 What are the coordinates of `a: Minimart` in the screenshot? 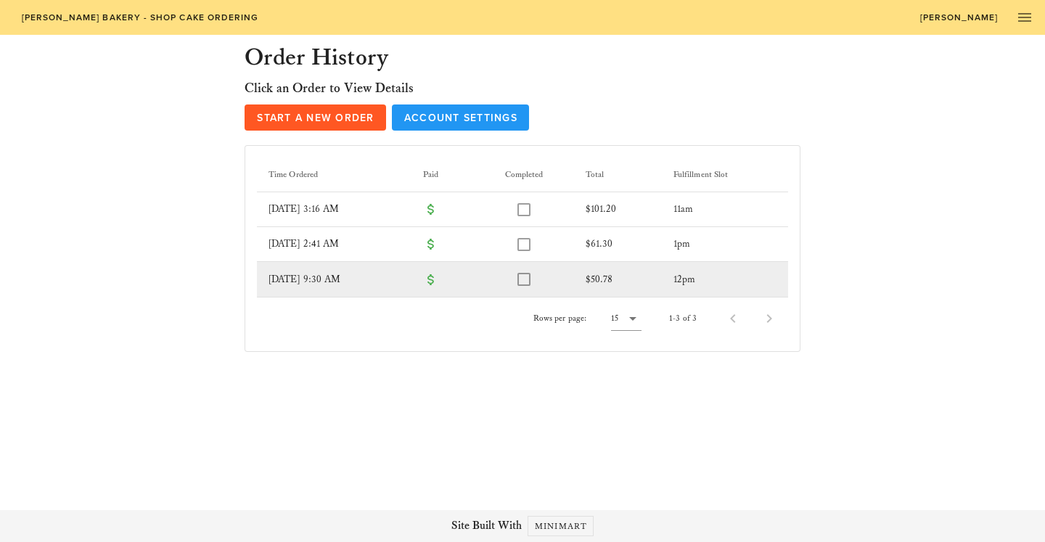 It's located at (560, 526).